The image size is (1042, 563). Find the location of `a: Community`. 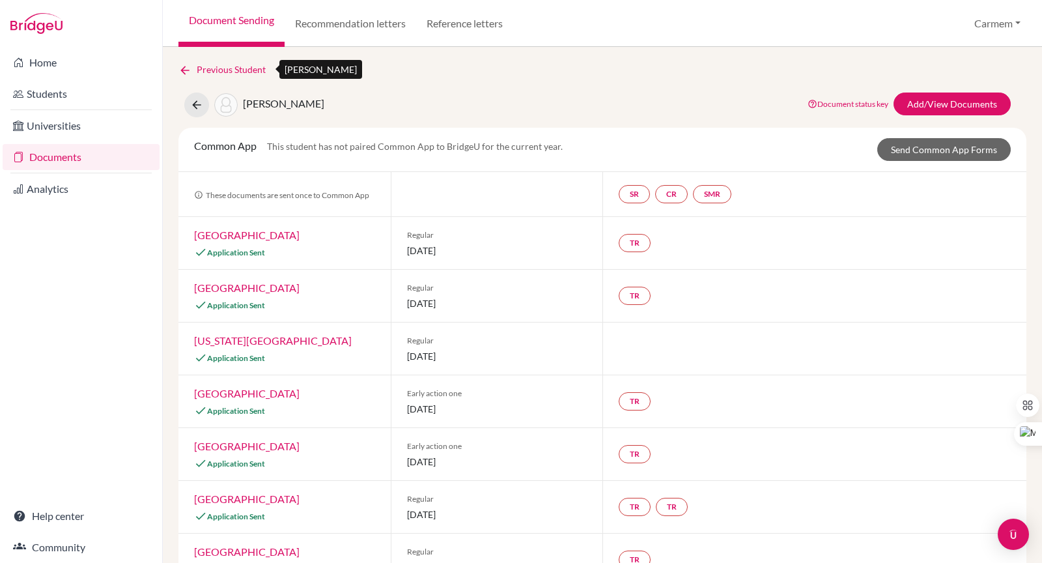

a: Community is located at coordinates (81, 547).